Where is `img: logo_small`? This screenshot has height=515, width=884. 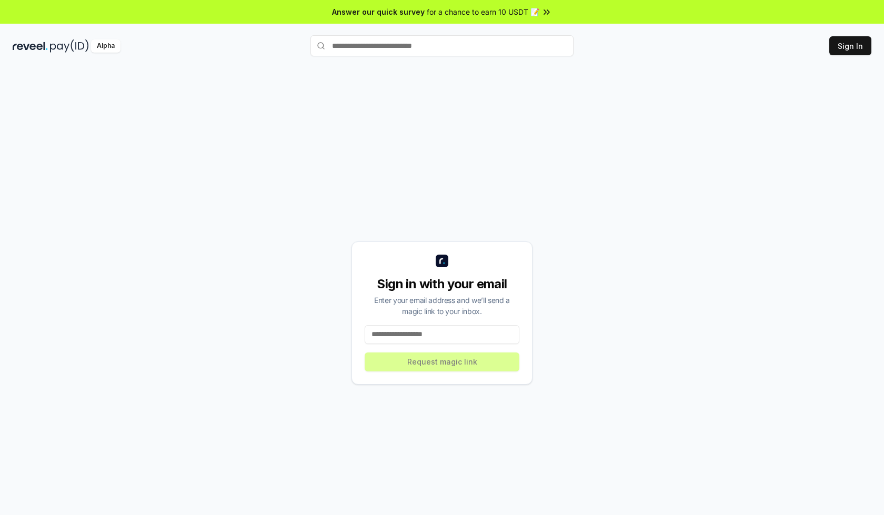
img: logo_small is located at coordinates (442, 261).